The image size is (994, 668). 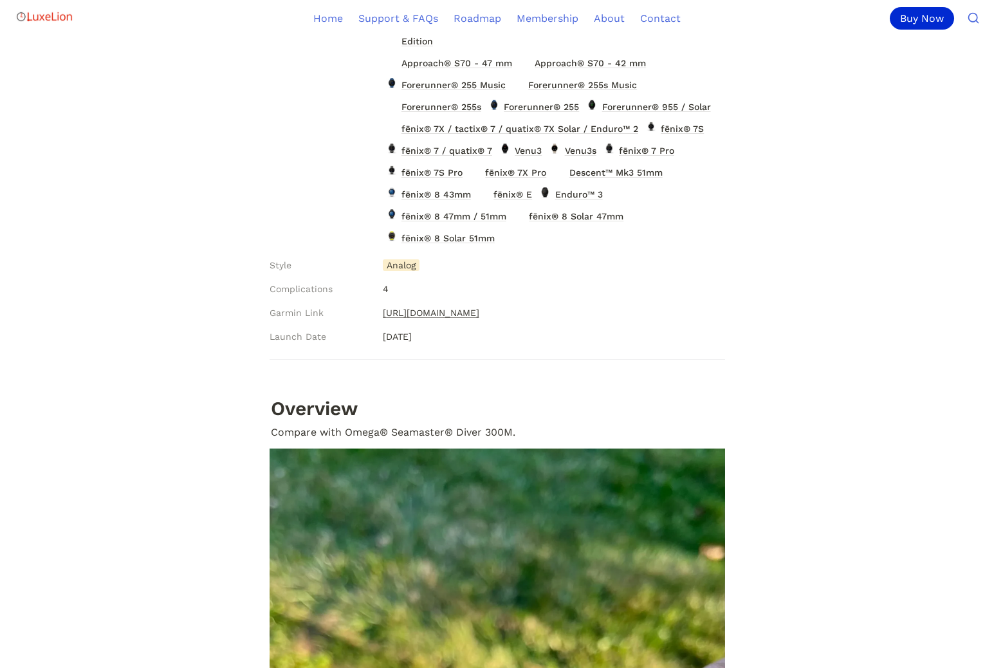 I want to click on span: fēnix® E, so click(x=513, y=194).